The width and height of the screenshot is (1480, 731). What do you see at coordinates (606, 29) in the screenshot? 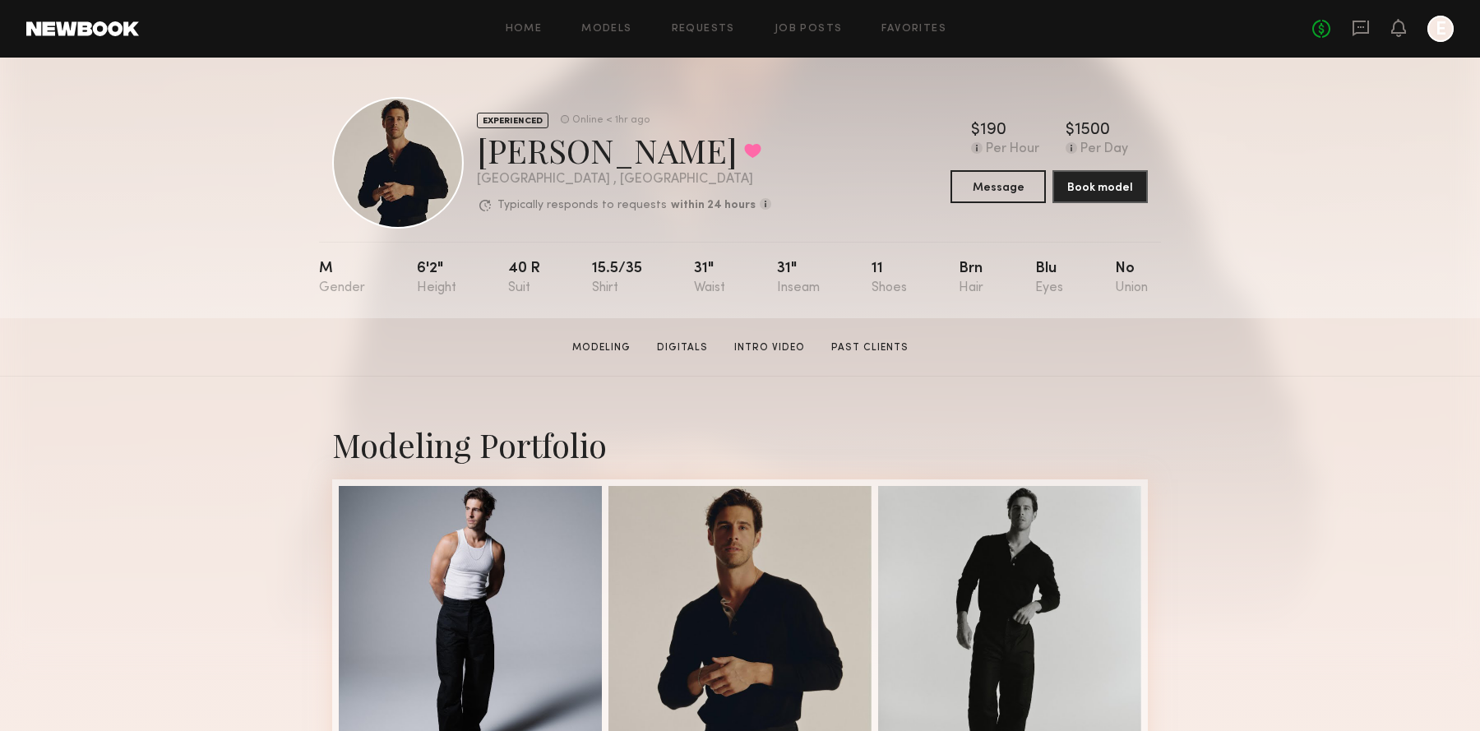
I see `a: Models` at bounding box center [606, 29].